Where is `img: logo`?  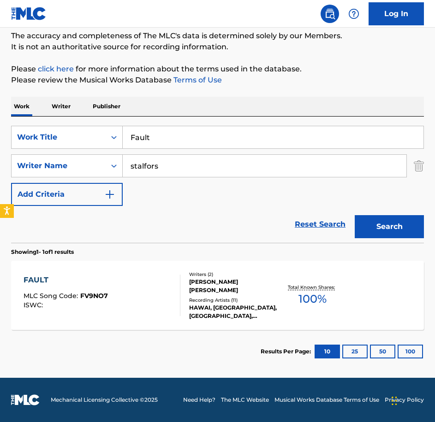
img: logo is located at coordinates (25, 400).